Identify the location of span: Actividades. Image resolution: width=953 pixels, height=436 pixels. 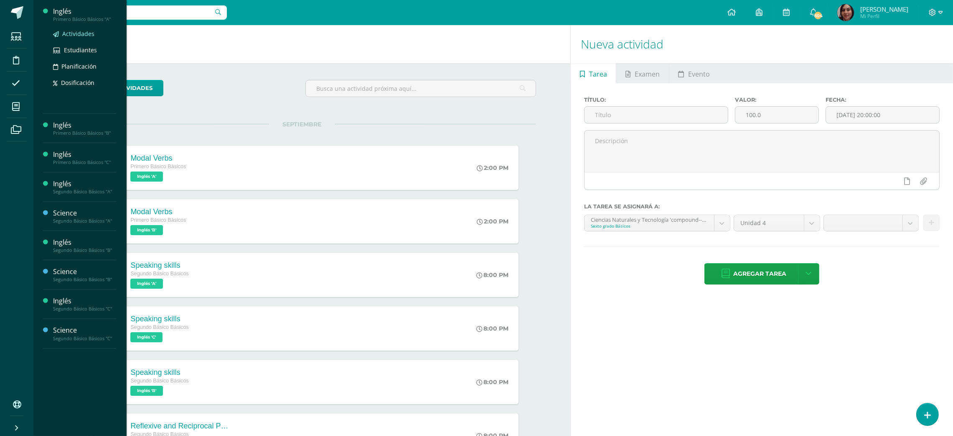
(78, 33).